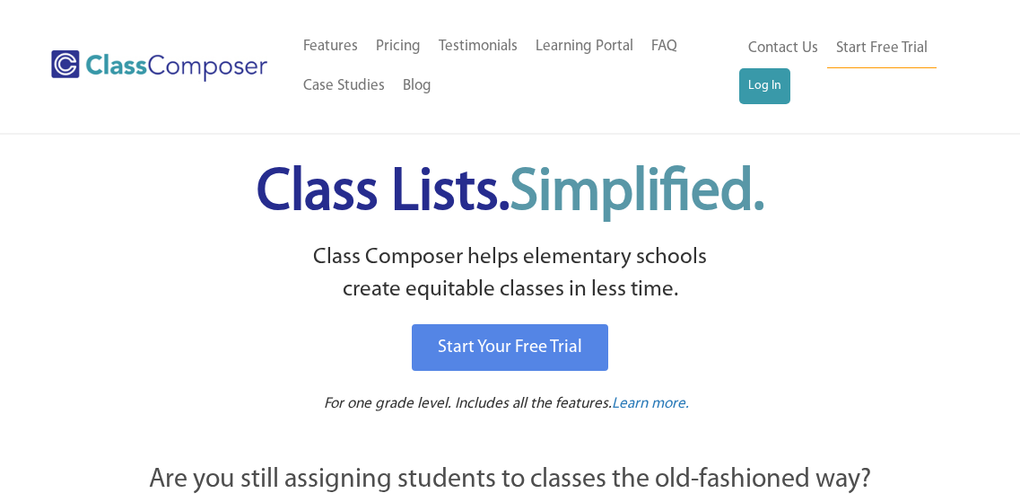  I want to click on p: Are you still assigning students to classes the old-fashioned way?, so click(511, 480).